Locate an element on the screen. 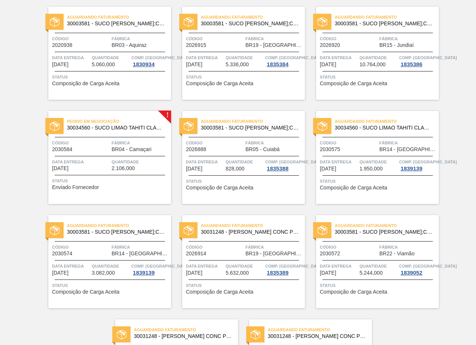  div: 1830934 is located at coordinates (144, 64).